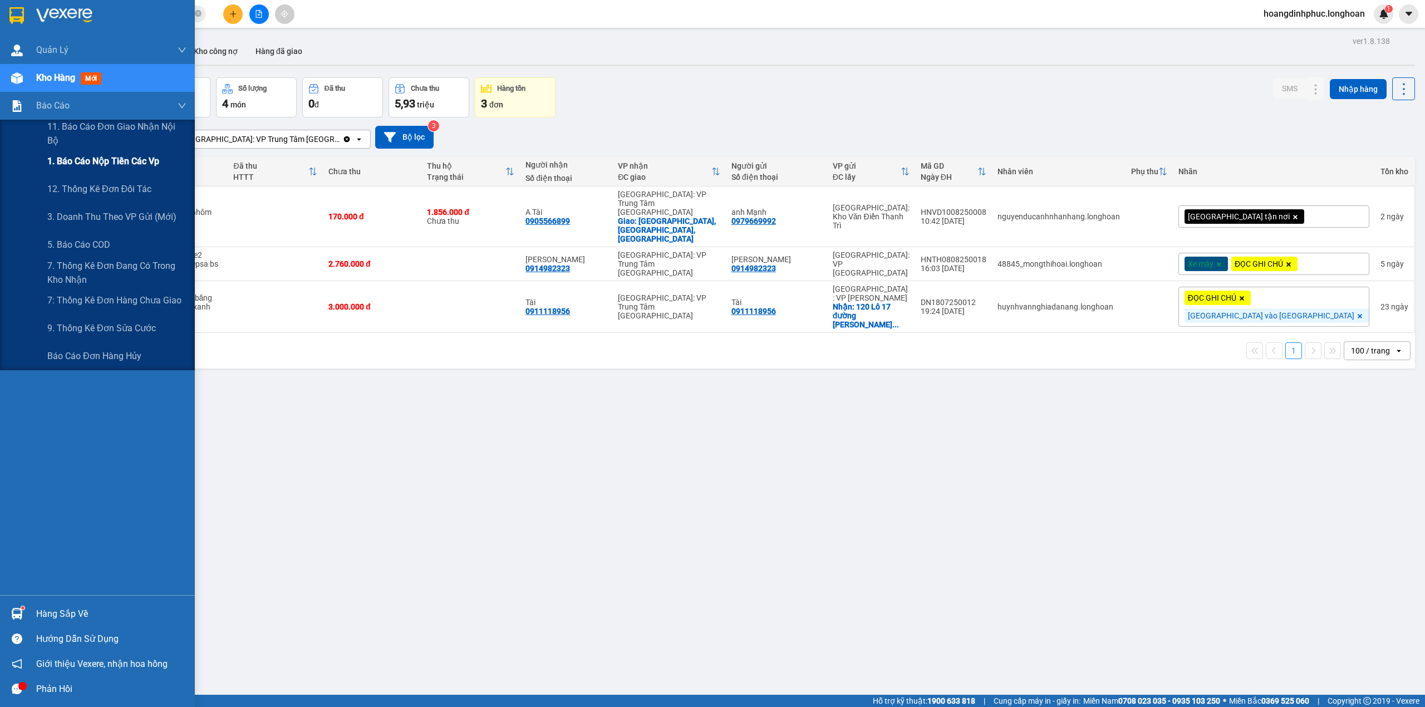 Image resolution: width=1425 pixels, height=707 pixels. What do you see at coordinates (484, 104) in the screenshot?
I see `span: 3` at bounding box center [484, 104].